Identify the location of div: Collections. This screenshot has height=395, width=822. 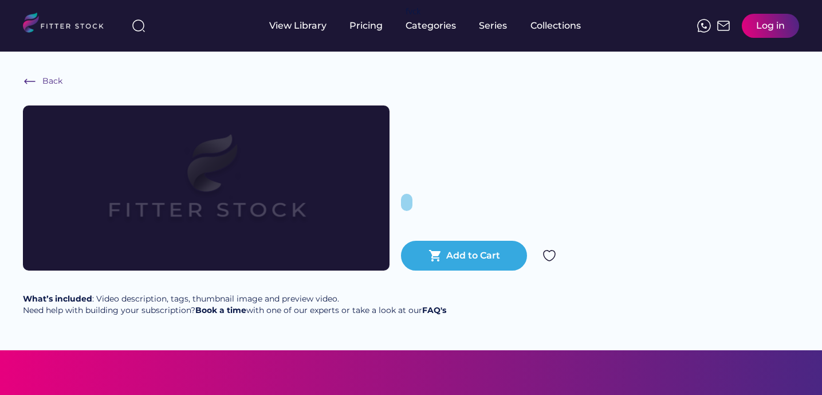
(555, 26).